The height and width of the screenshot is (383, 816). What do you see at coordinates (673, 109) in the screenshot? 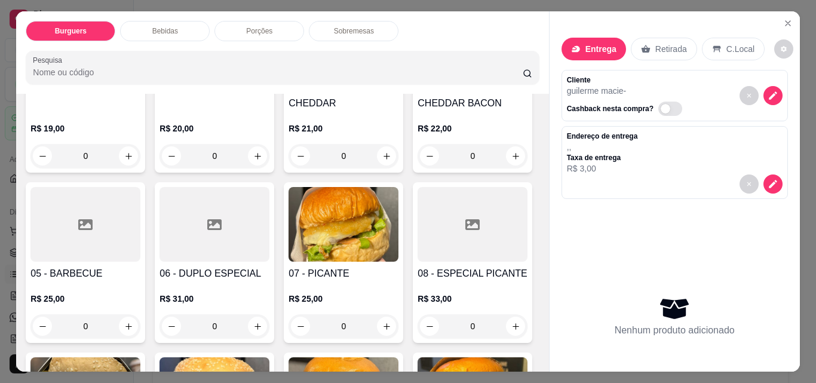
I see `label: Automatic updates` at bounding box center [673, 109].